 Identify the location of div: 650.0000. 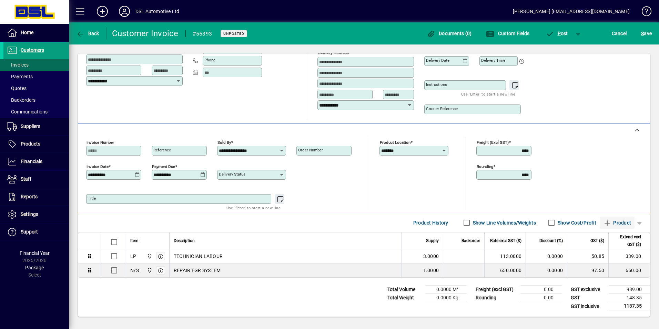
(505, 270).